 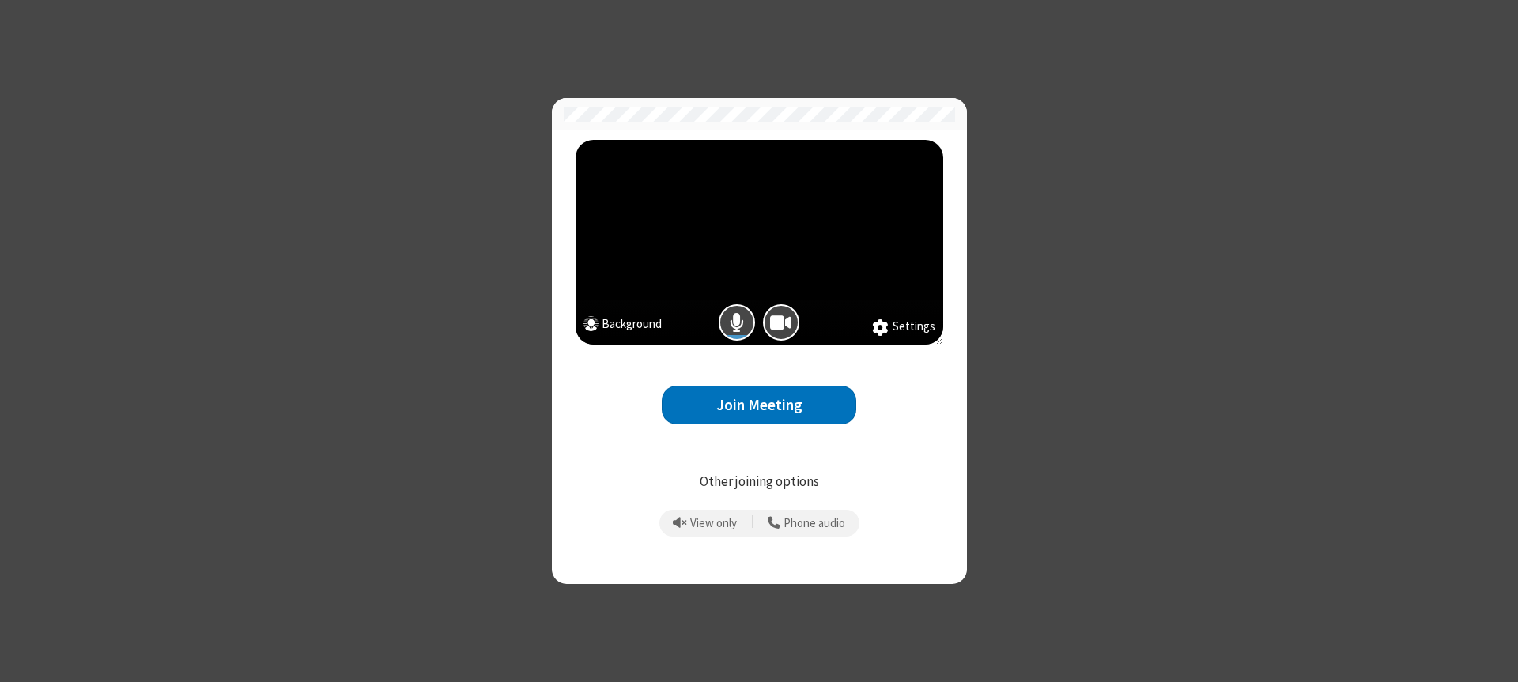 I want to click on span: View only, so click(x=713, y=523).